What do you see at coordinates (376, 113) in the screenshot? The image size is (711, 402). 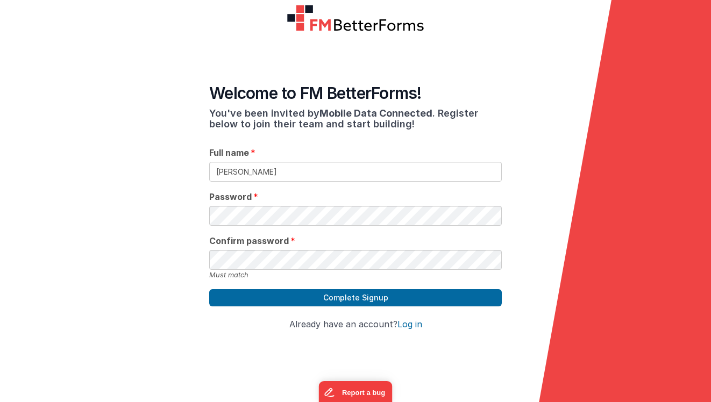 I see `span: Mobile Data Connected` at bounding box center [376, 113].